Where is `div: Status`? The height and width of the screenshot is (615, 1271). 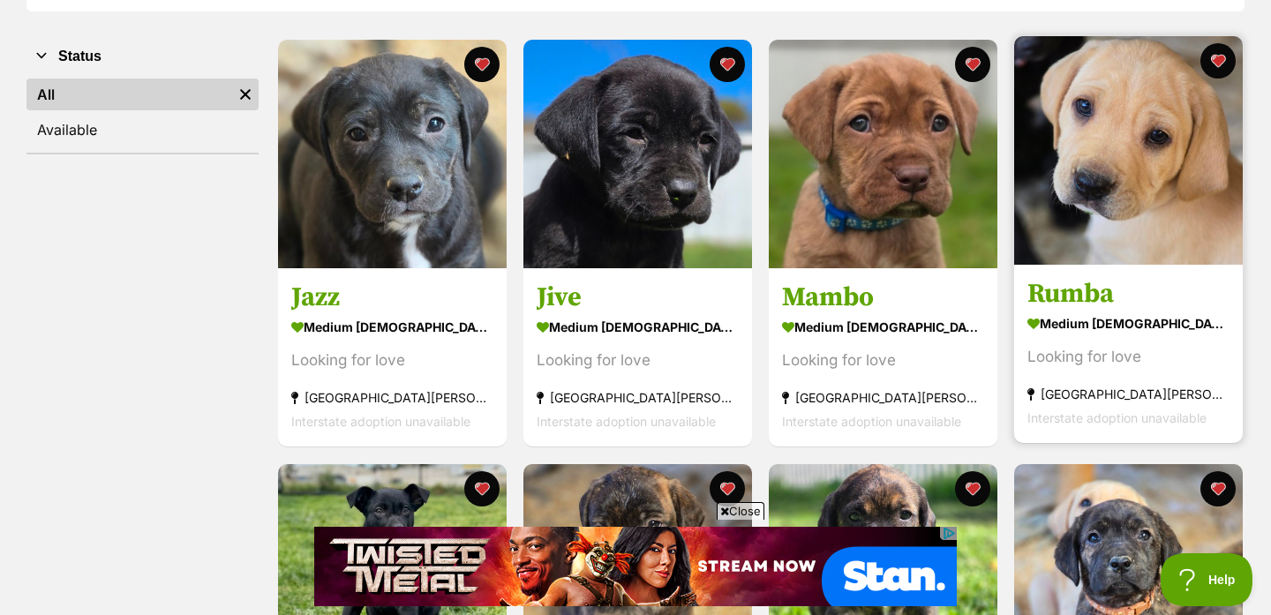 div: Status is located at coordinates (142, 114).